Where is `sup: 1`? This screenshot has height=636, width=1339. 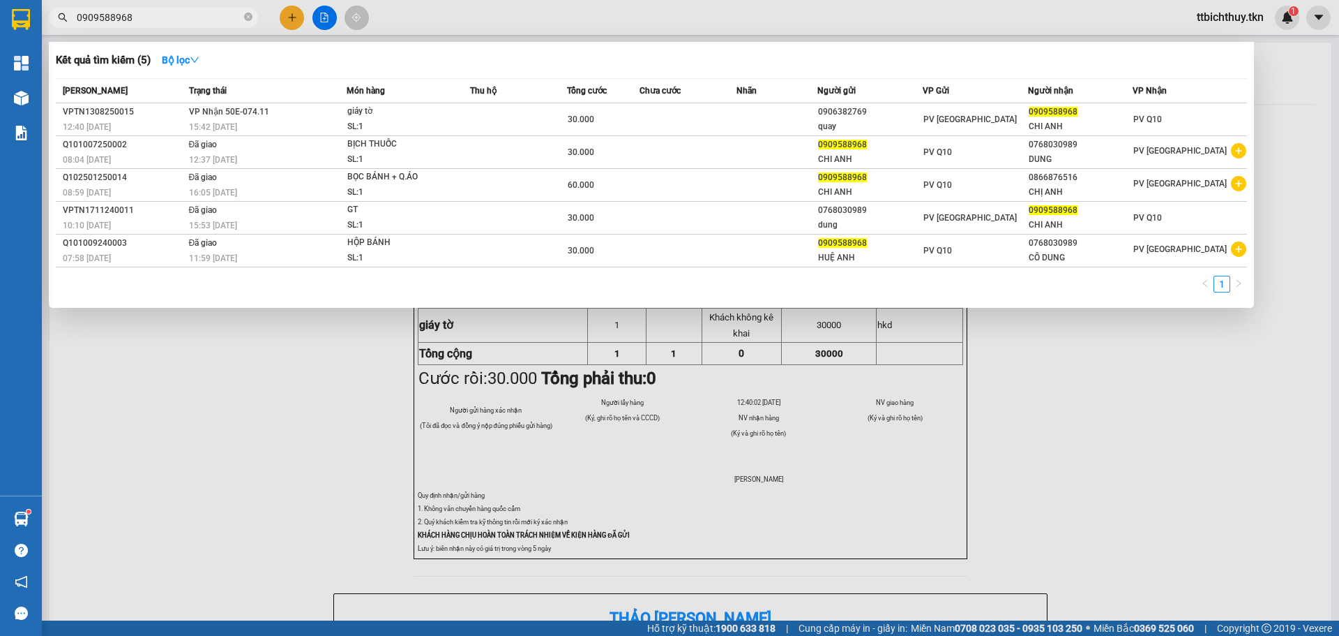 sup: 1 is located at coordinates (29, 511).